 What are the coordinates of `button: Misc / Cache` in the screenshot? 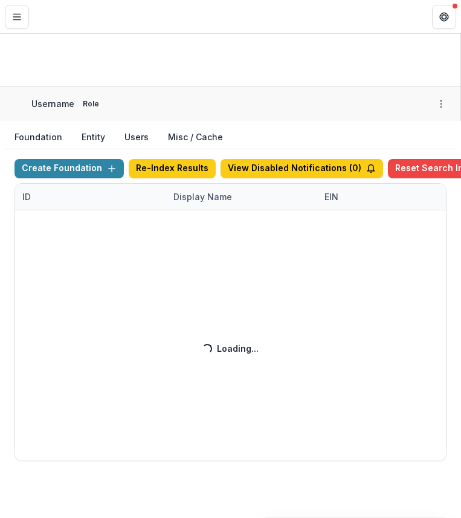 It's located at (195, 137).